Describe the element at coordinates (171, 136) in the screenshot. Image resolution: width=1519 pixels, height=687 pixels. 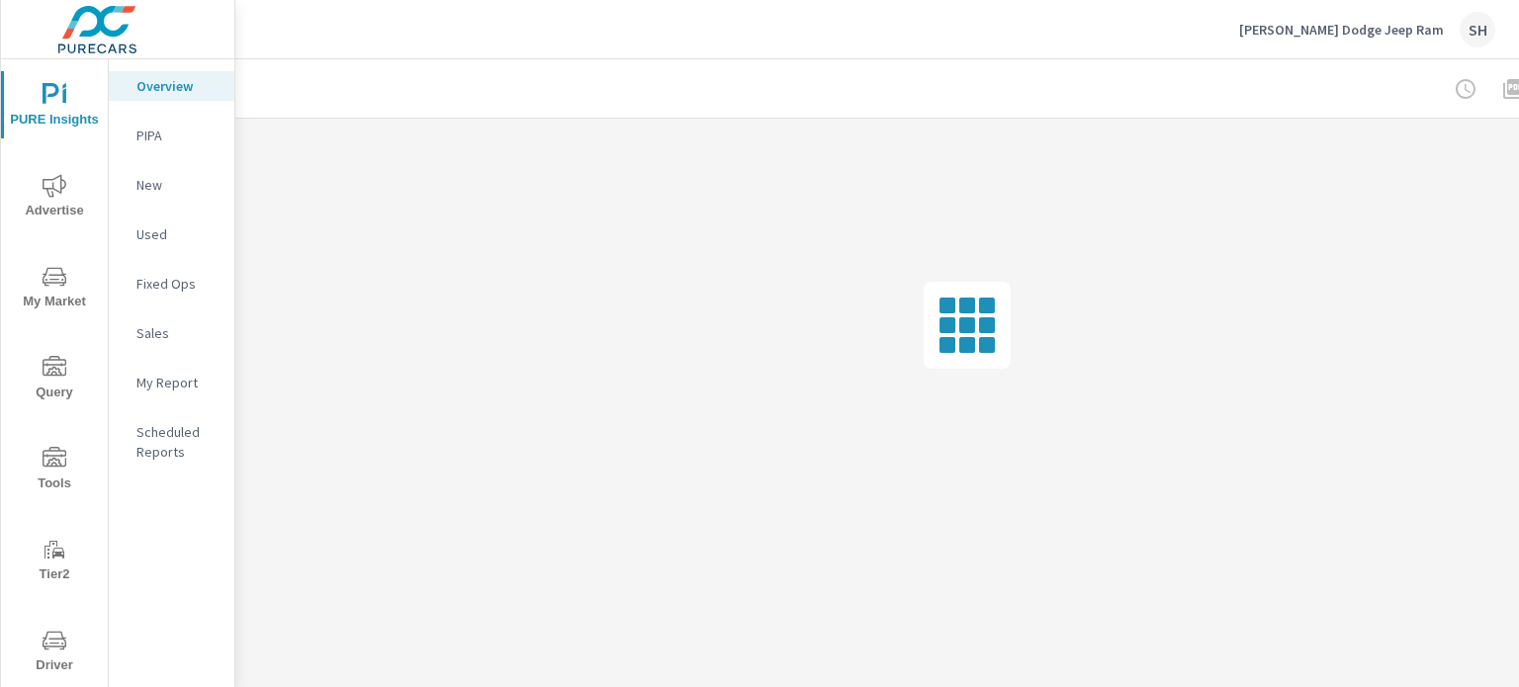
I see `div: PIPA` at that location.